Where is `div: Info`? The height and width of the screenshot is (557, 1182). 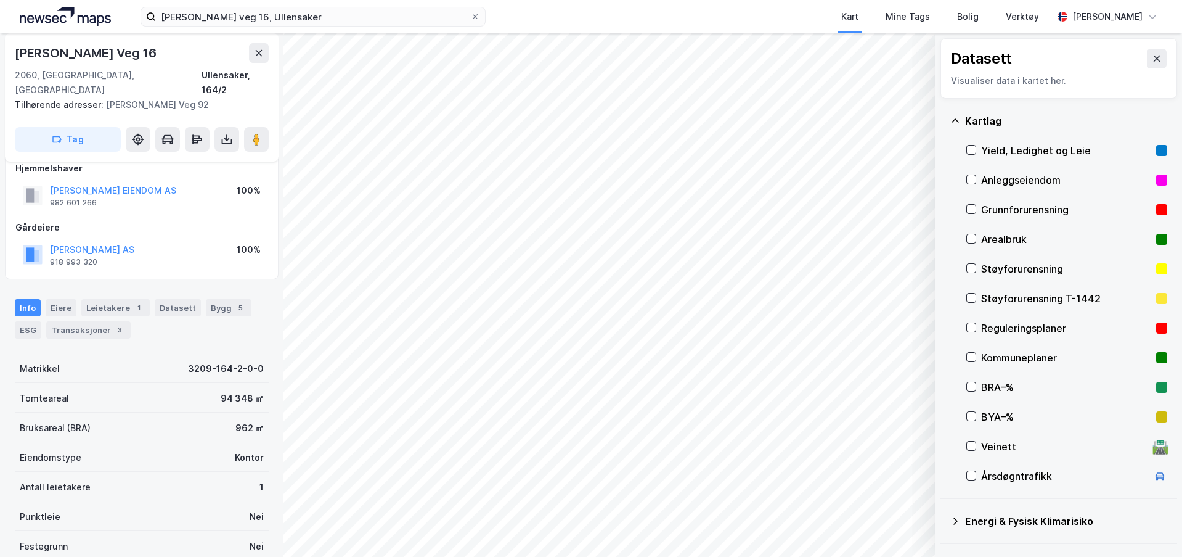
div: Info is located at coordinates (28, 308).